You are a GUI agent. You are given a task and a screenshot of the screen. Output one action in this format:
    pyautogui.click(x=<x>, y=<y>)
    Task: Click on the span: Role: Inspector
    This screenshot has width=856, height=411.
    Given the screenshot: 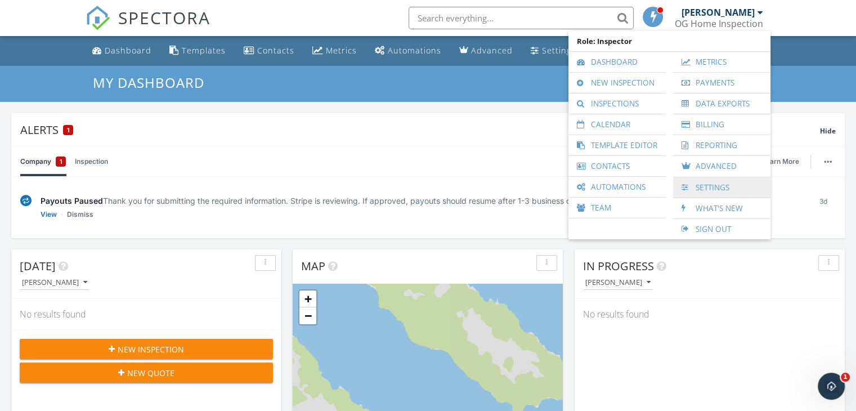 What is the action you would take?
    pyautogui.click(x=669, y=41)
    